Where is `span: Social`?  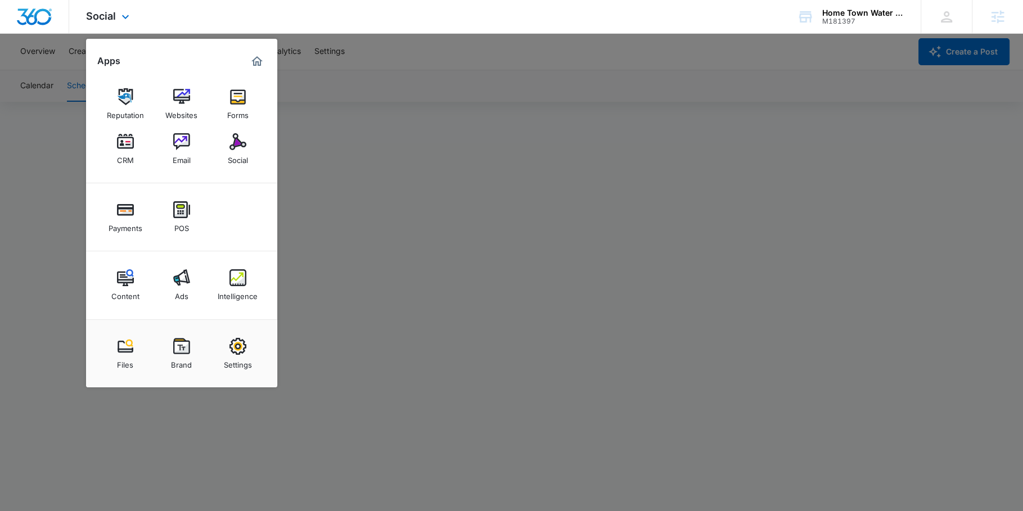 span: Social is located at coordinates (101, 16).